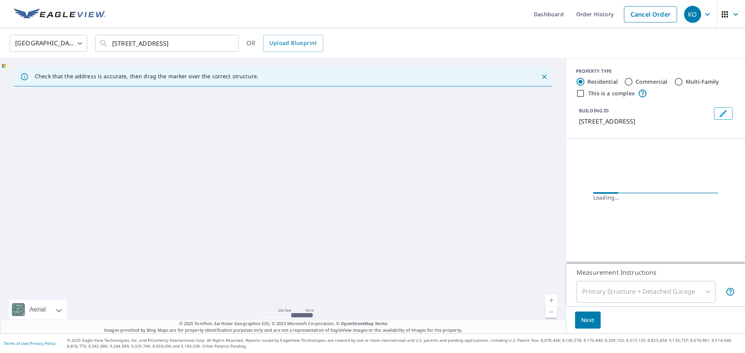 The height and width of the screenshot is (353, 745). I want to click on span: © 2025 TomTom, Earthstar Geographics SIO, © 2025 Microsoft Corporation, ©, so click(283, 324).